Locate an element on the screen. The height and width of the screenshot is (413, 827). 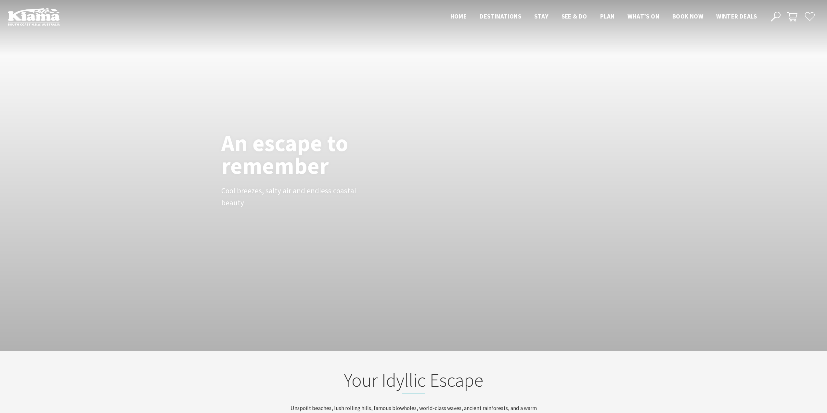
span: Home is located at coordinates (458, 16).